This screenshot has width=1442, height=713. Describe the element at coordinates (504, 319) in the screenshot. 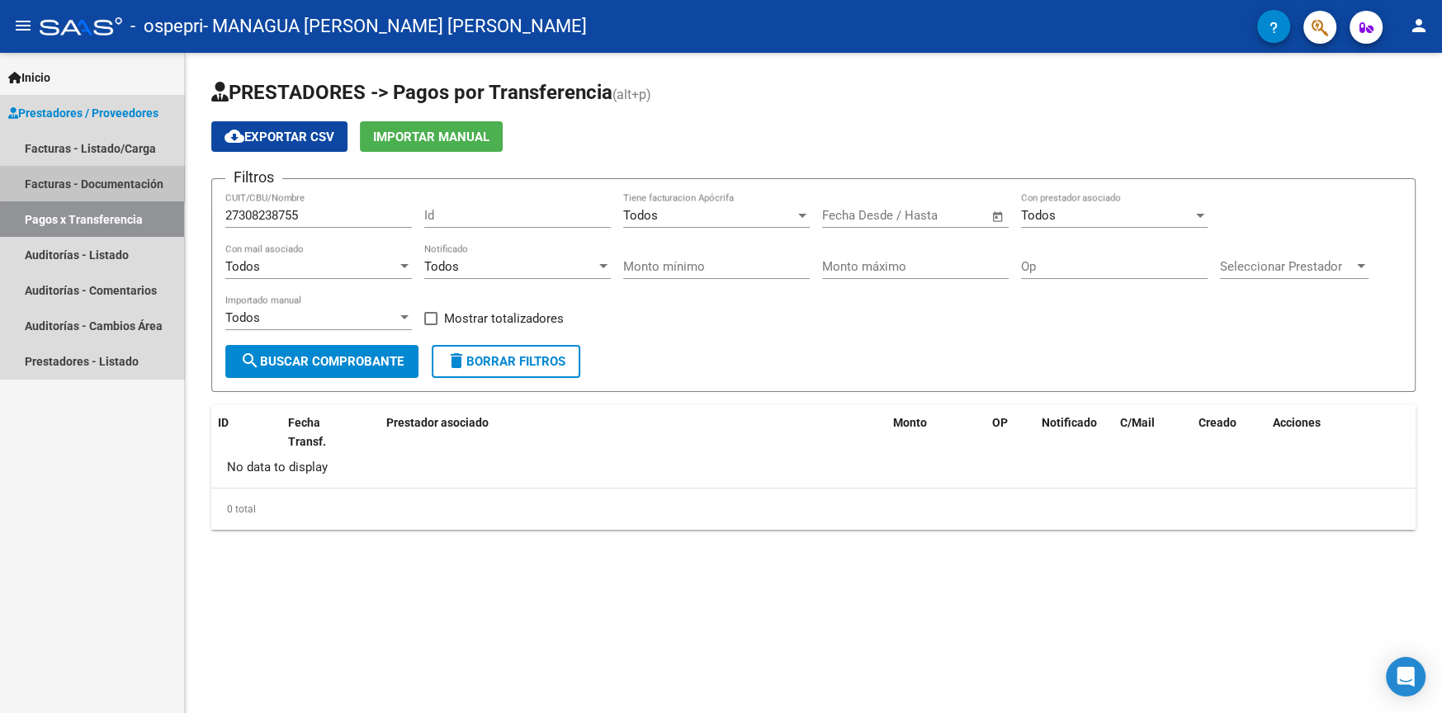

I see `span: Mostrar totalizadores` at that location.